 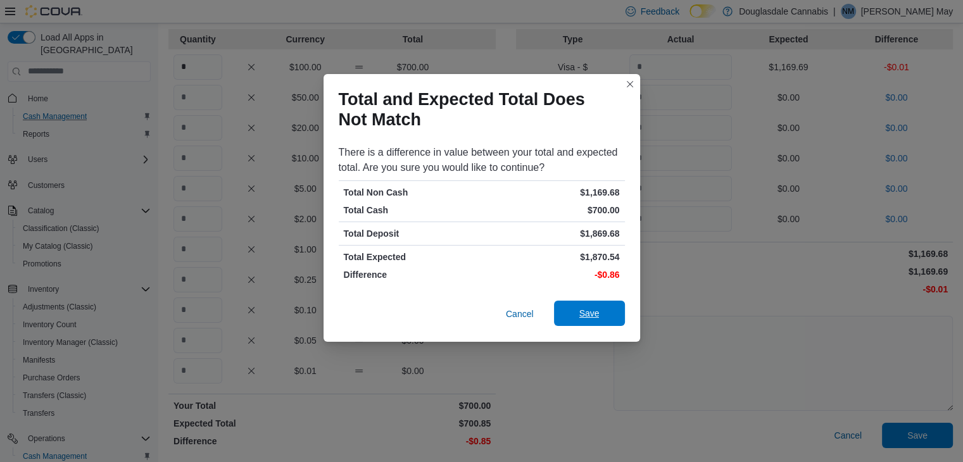 I want to click on p: Total Non Cash, so click(x=412, y=192).